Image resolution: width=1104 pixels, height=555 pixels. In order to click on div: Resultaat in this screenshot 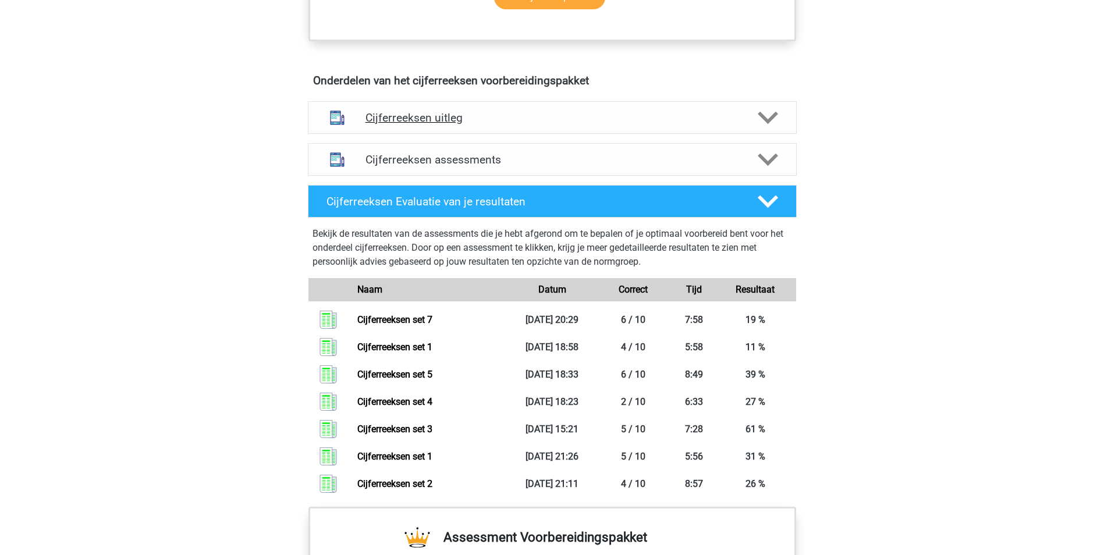, I will do `click(755, 290)`.